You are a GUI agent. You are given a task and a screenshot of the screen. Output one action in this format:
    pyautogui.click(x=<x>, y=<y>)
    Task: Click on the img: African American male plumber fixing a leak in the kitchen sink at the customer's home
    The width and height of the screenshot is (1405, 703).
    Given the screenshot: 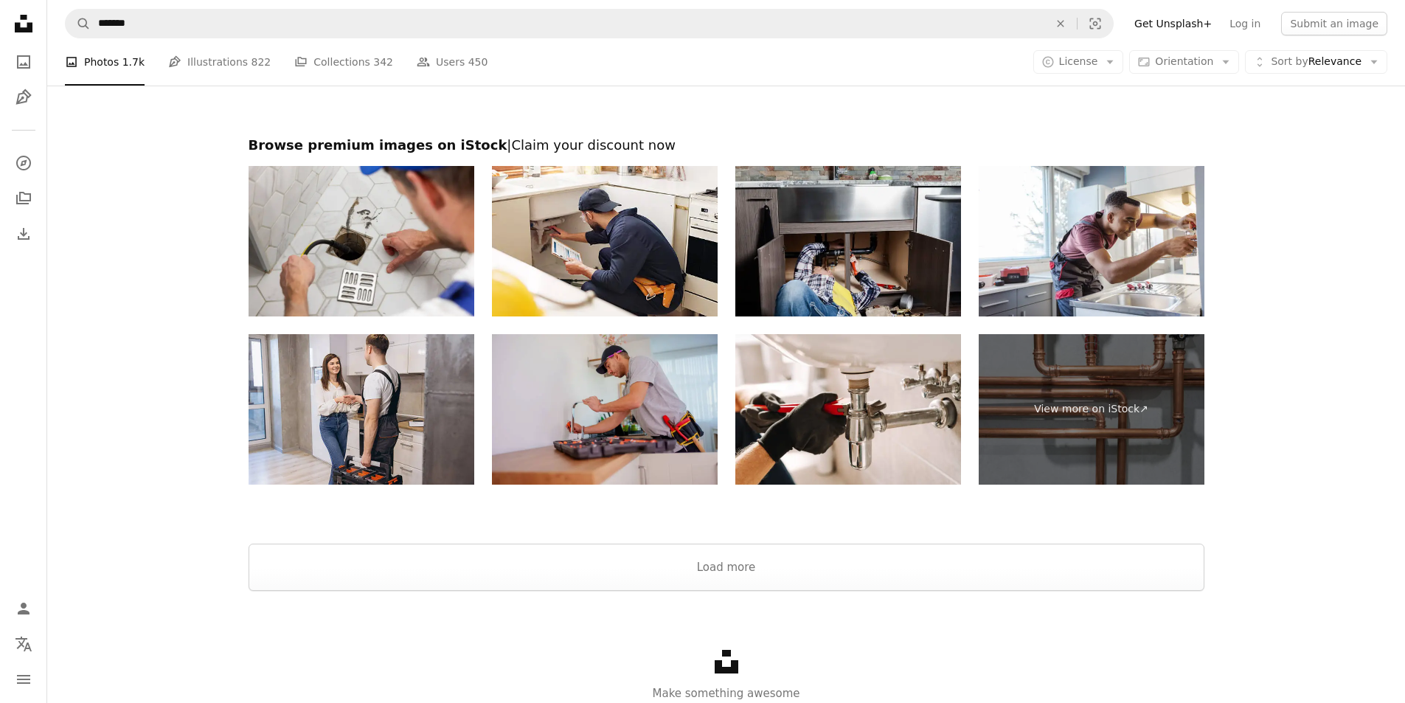 What is the action you would take?
    pyautogui.click(x=1092, y=241)
    